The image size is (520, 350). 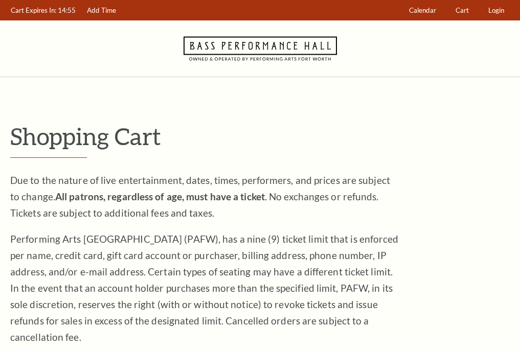 I want to click on a: Cart, so click(x=463, y=10).